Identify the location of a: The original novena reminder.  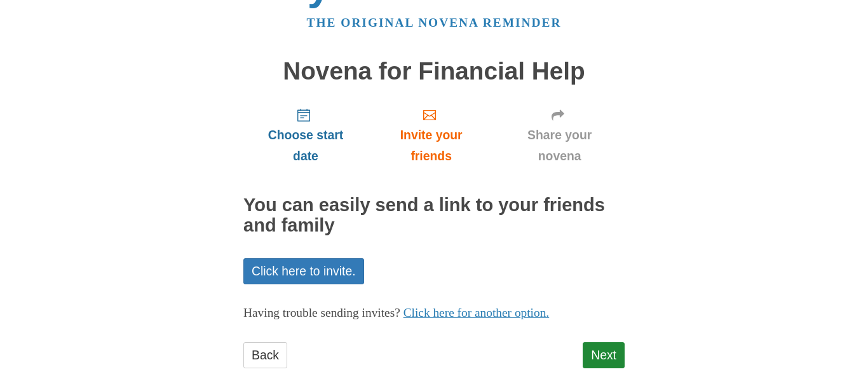
(434, 22).